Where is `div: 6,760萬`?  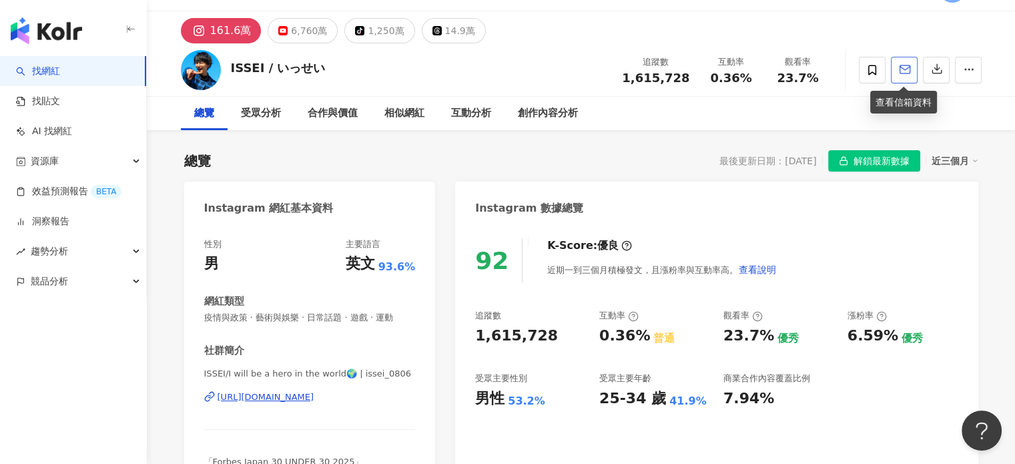
div: 6,760萬 is located at coordinates (309, 31).